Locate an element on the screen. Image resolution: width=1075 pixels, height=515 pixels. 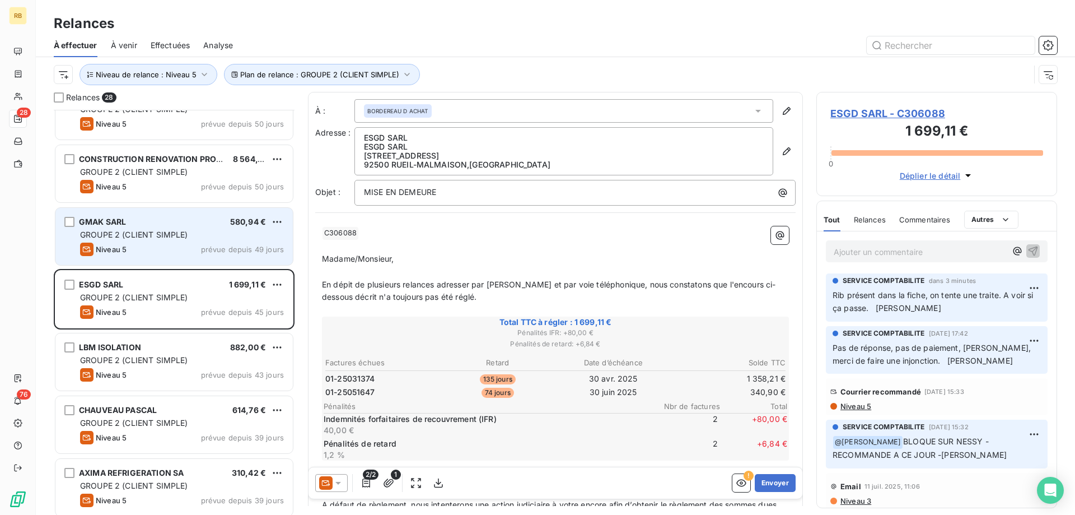
span: 135 jours is located at coordinates (498, 379).